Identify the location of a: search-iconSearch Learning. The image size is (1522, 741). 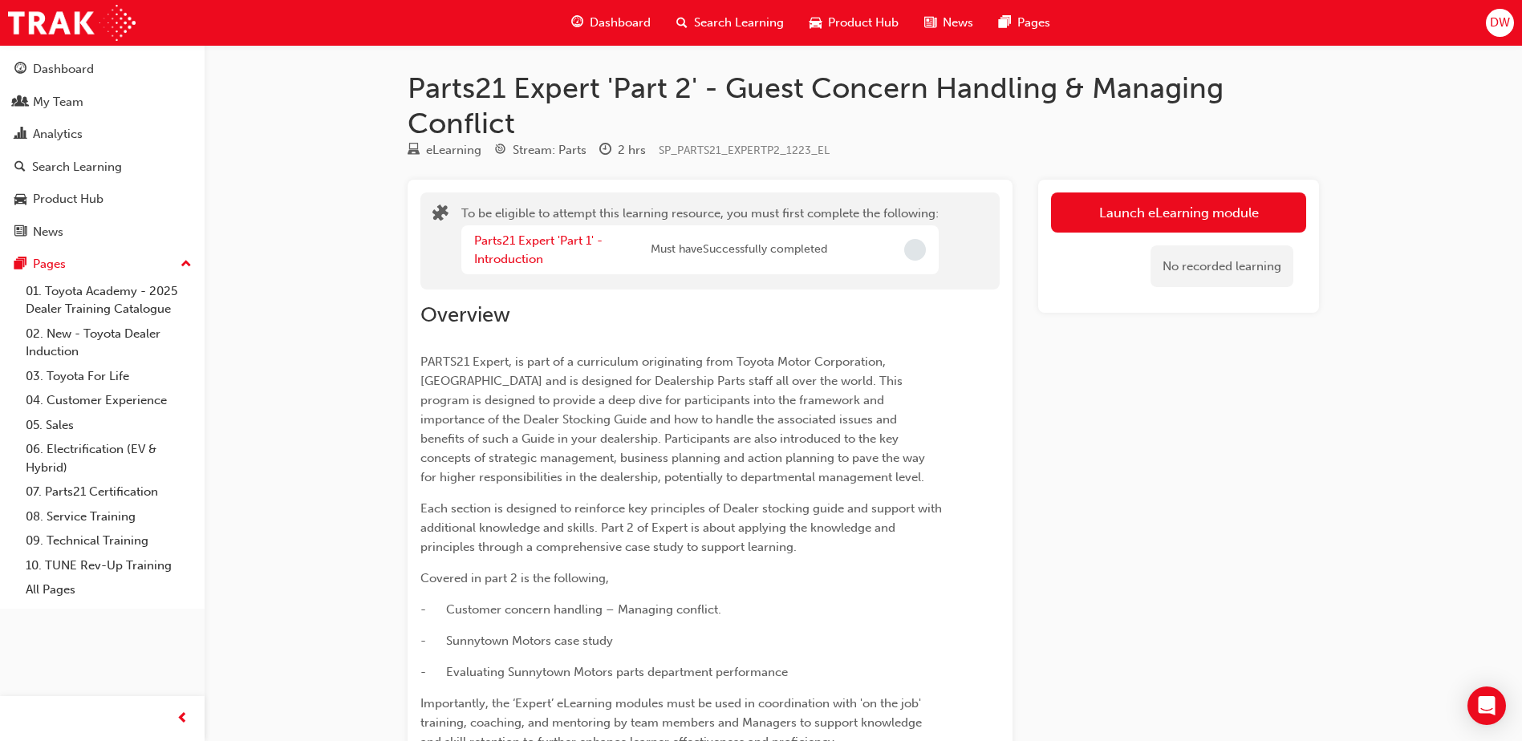
(730, 22).